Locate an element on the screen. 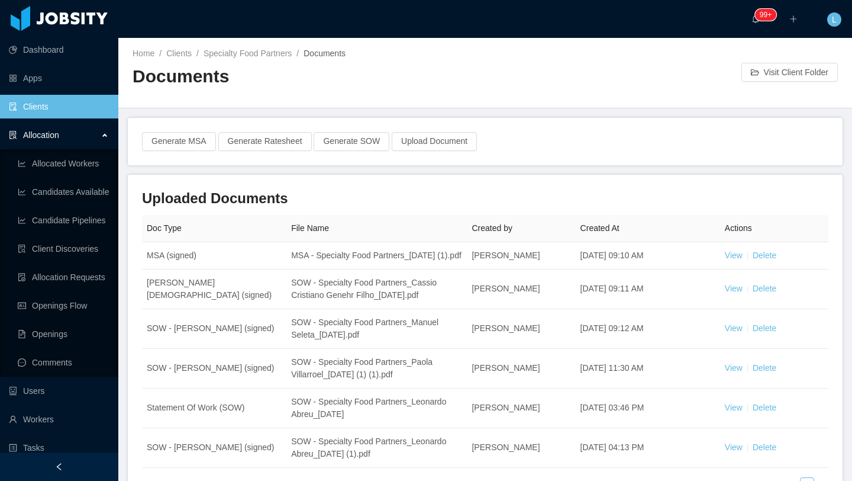 This screenshot has height=481, width=852. i: icon: bell is located at coordinates (756, 19).